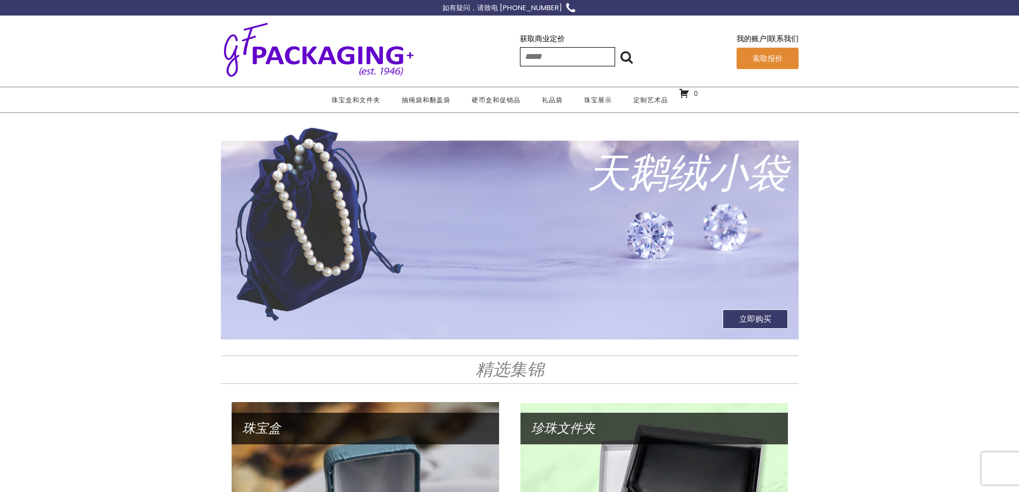 The height and width of the screenshot is (492, 1019). I want to click on font: 索取报价, so click(768, 58).